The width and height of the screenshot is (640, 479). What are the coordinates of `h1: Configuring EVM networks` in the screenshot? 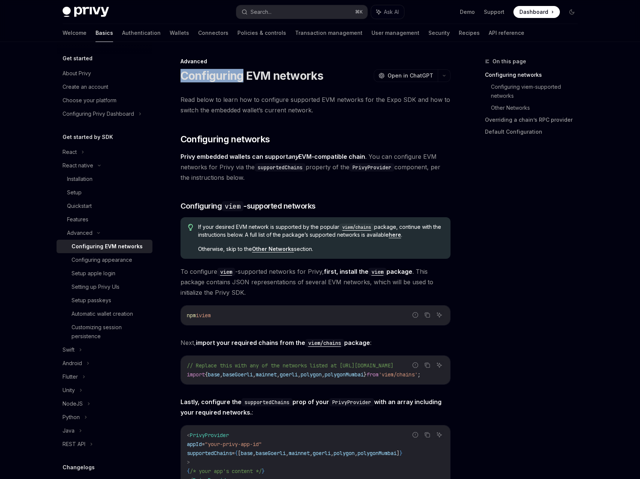 It's located at (252, 76).